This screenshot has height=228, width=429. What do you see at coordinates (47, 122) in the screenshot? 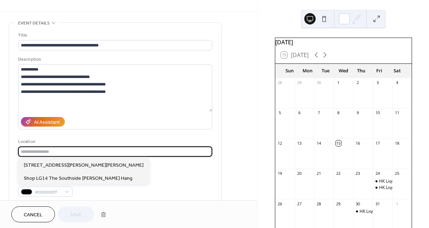
I see `div: AI Assistant` at bounding box center [47, 122].